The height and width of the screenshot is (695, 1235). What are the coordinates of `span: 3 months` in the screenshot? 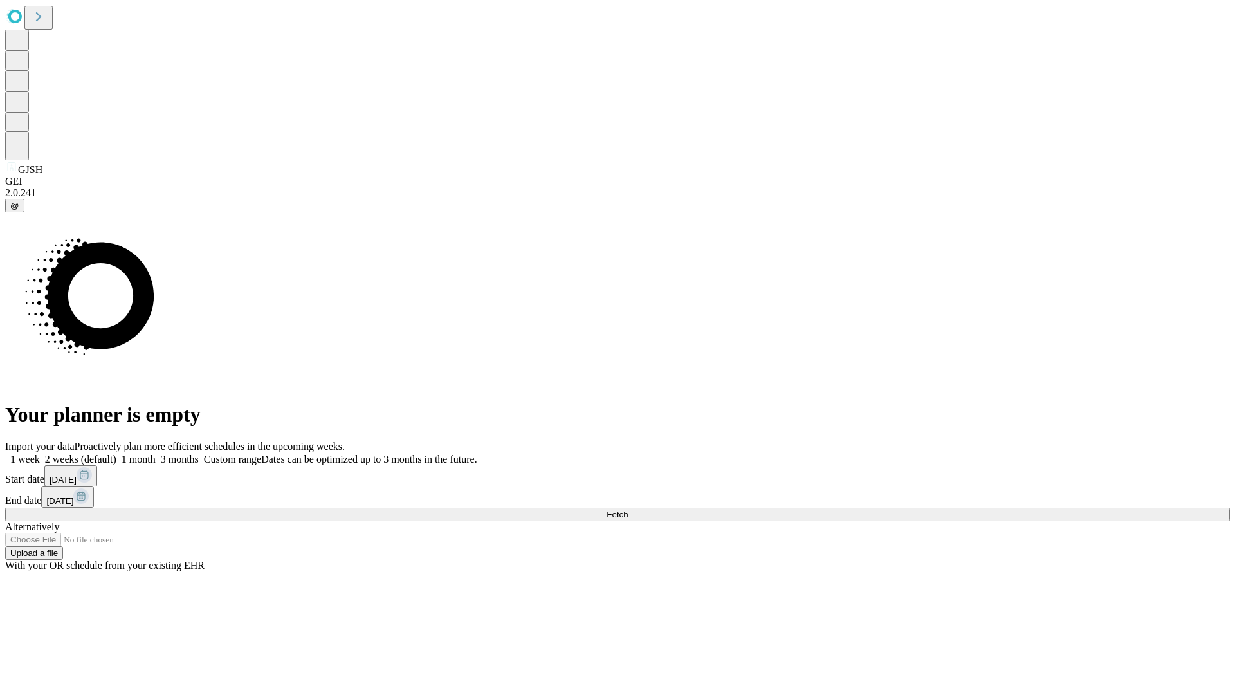 It's located at (179, 459).